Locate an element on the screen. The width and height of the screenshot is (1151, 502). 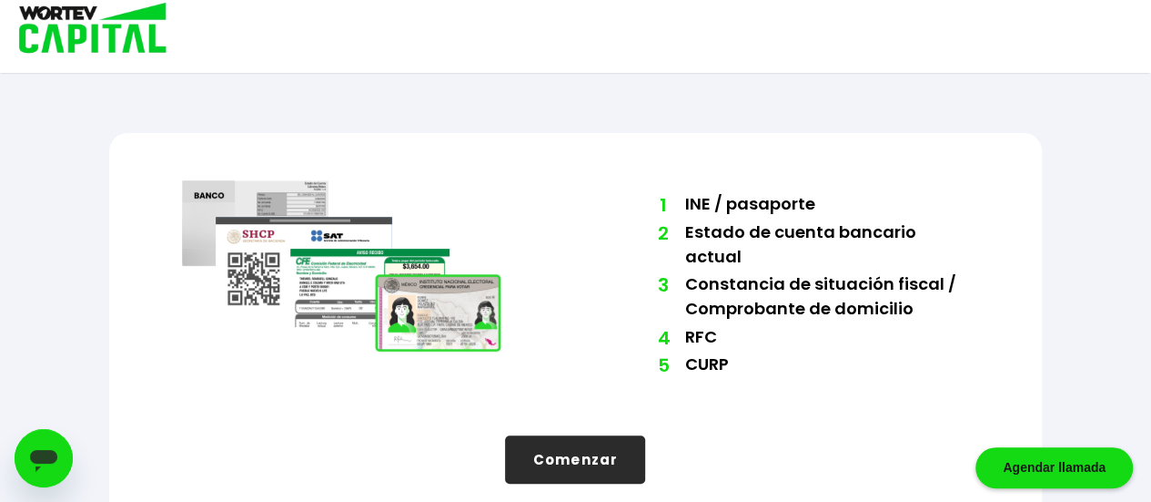
button: Comenzar is located at coordinates (575, 459).